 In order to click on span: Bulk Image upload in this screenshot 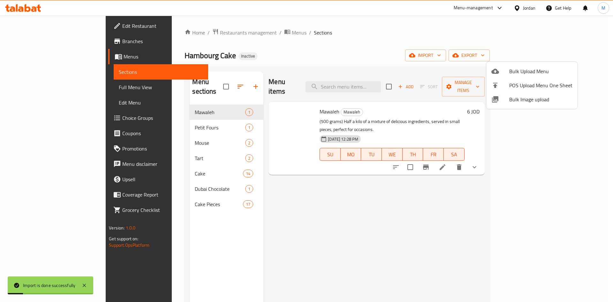, I will do `click(541, 99)`.